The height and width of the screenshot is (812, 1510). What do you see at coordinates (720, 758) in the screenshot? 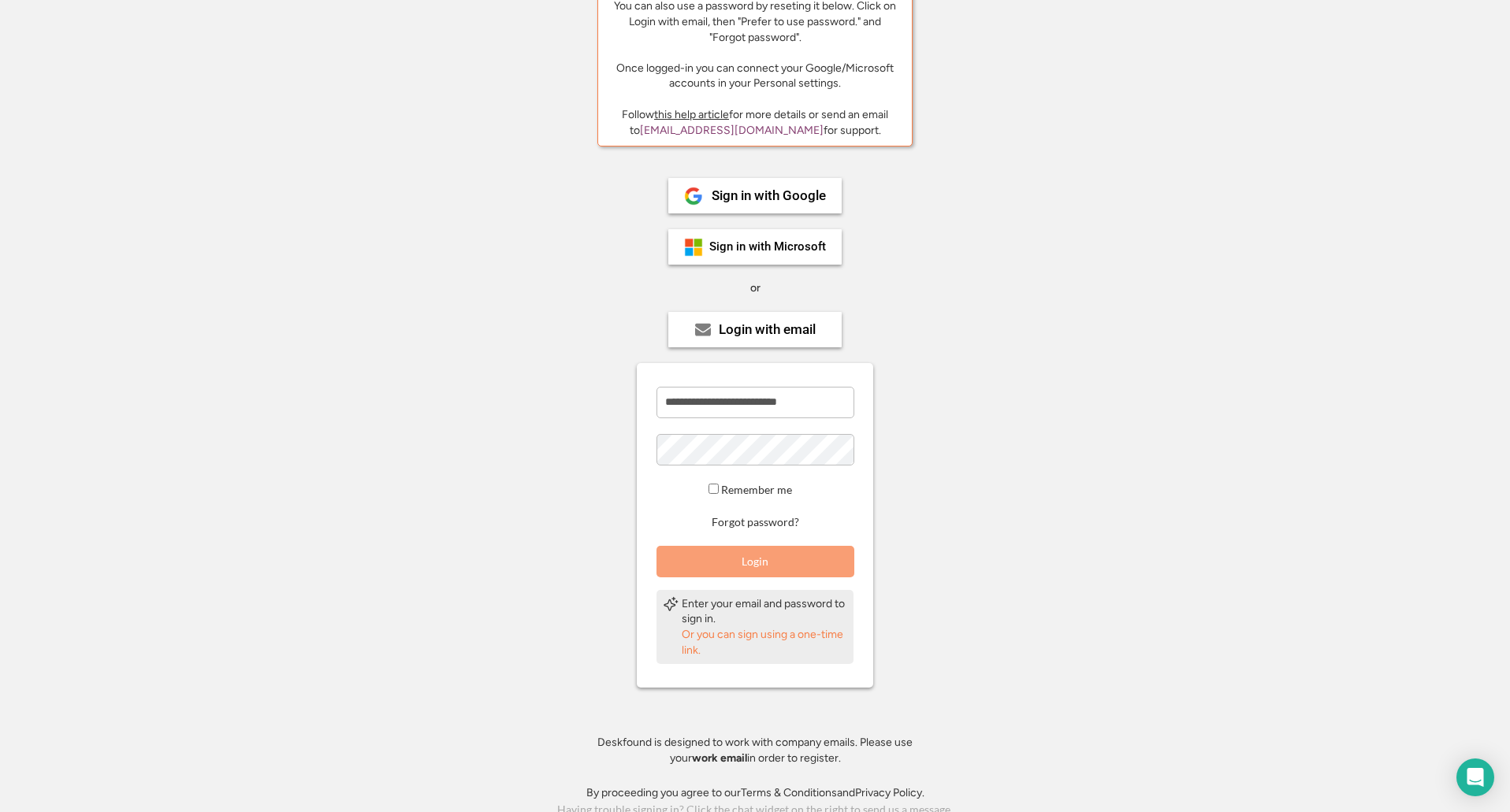
I see `strong: work email` at bounding box center [720, 758].